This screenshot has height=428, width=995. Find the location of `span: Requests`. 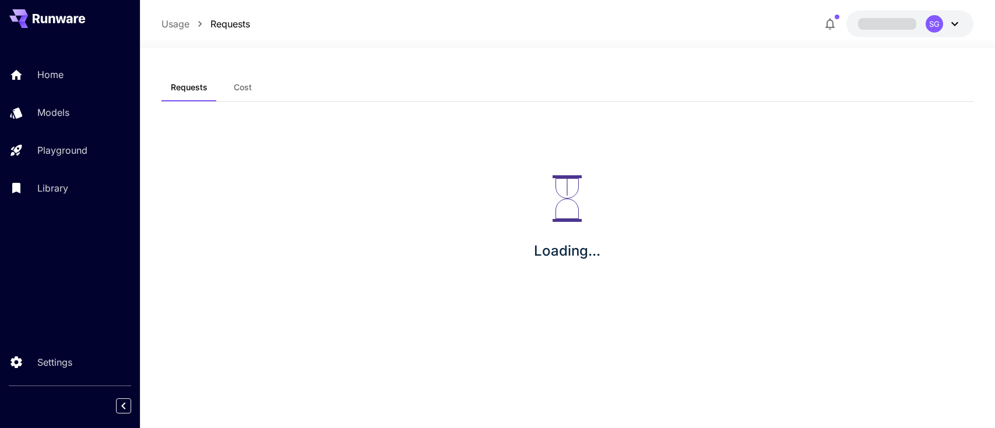

span: Requests is located at coordinates (189, 87).